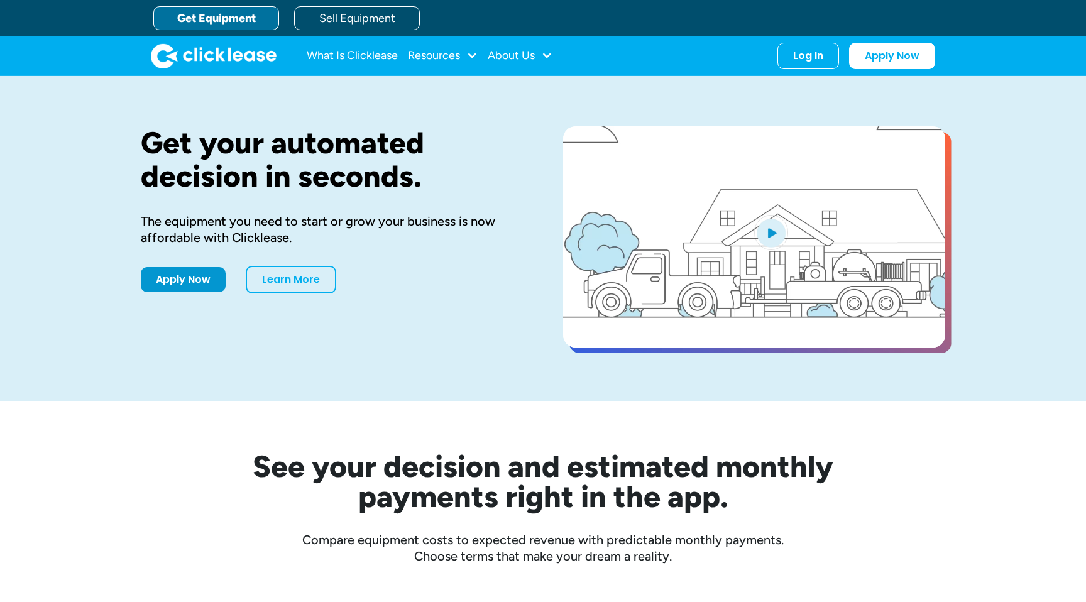  What do you see at coordinates (332, 160) in the screenshot?
I see `h1: Get your automated decision in seconds.` at bounding box center [332, 160].